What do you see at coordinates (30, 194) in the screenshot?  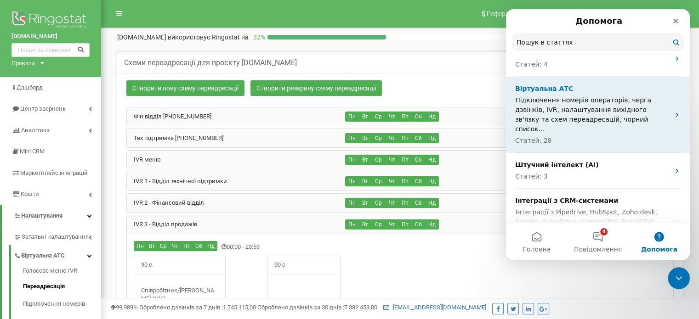 I see `span: Кошти` at bounding box center [30, 194].